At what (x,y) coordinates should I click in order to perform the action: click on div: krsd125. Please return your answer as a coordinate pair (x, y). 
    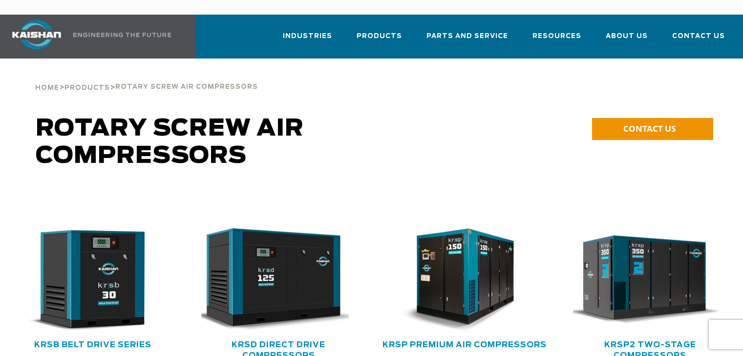
    Looking at the image, I should click on (278, 280).